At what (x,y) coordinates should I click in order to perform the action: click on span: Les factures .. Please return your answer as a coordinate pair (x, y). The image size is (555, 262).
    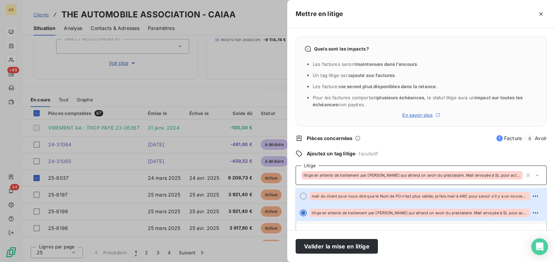
    Looking at the image, I should click on (374, 86).